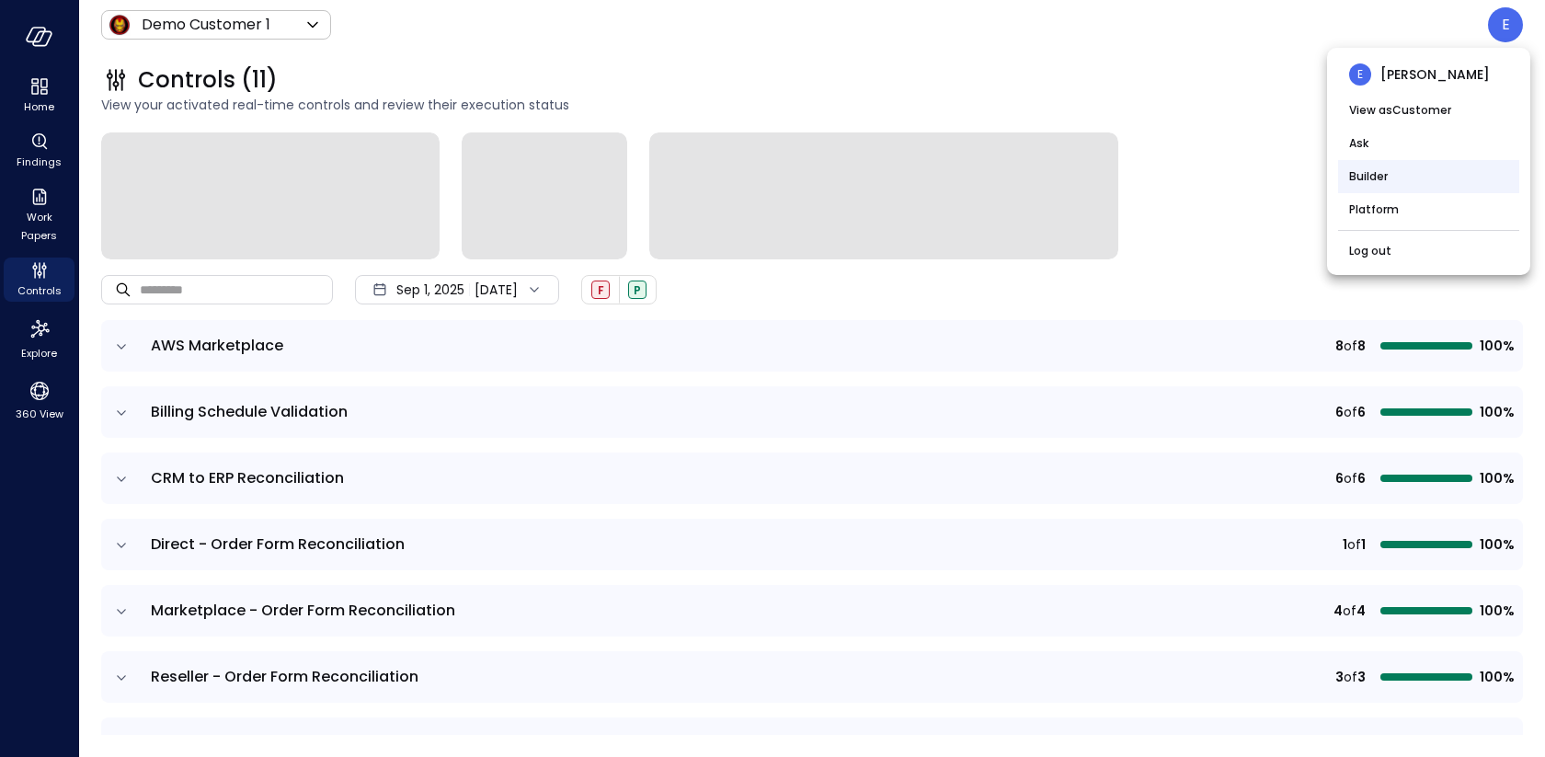  Describe the element at coordinates (1428, 143) in the screenshot. I see `li: Ask` at that location.